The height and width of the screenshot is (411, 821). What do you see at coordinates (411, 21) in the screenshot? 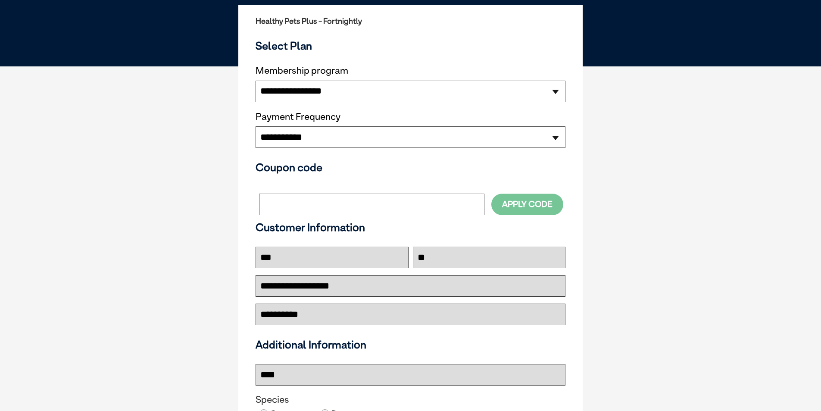
I see `h2: Healthy Pets Plus - Fortnightly` at bounding box center [411, 21].